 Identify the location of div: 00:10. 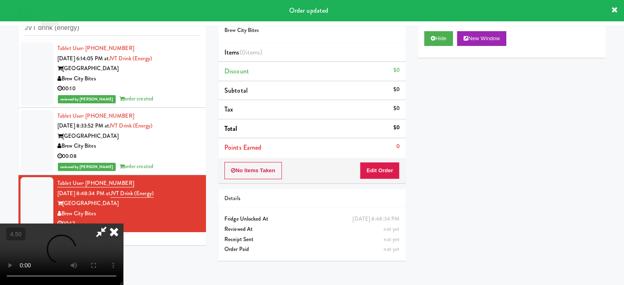
(128, 89).